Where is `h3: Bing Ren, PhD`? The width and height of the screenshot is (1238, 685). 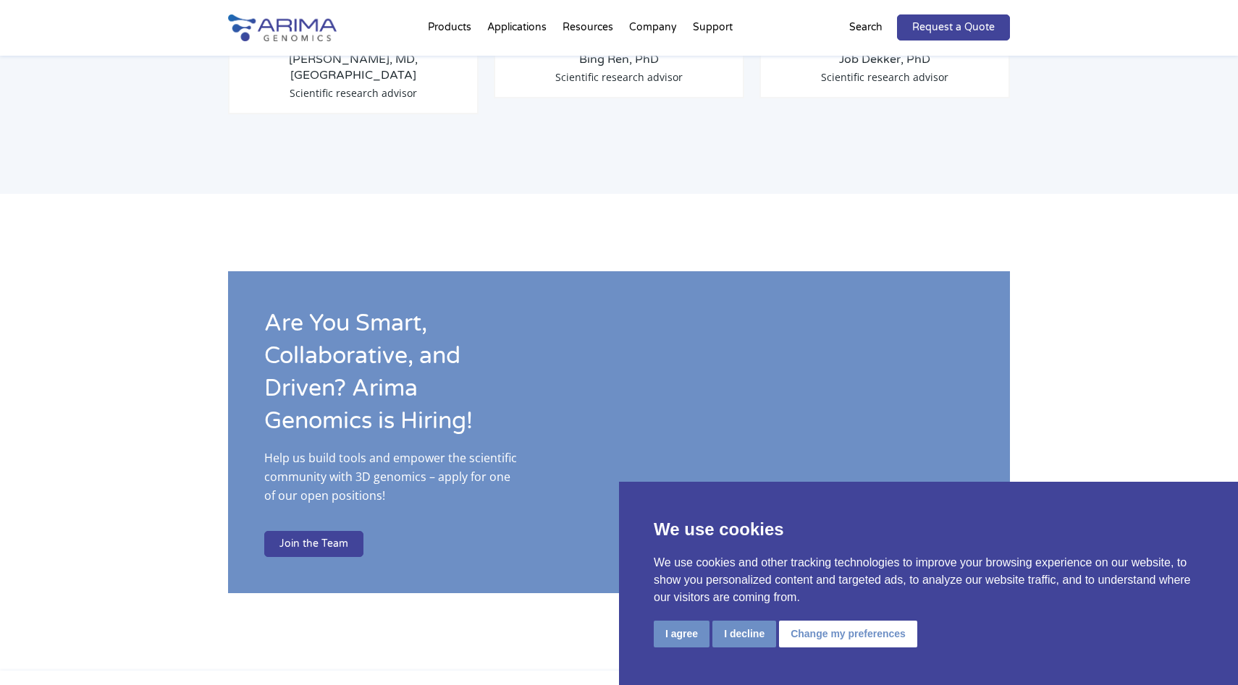
h3: Bing Ren, PhD is located at coordinates (619, 59).